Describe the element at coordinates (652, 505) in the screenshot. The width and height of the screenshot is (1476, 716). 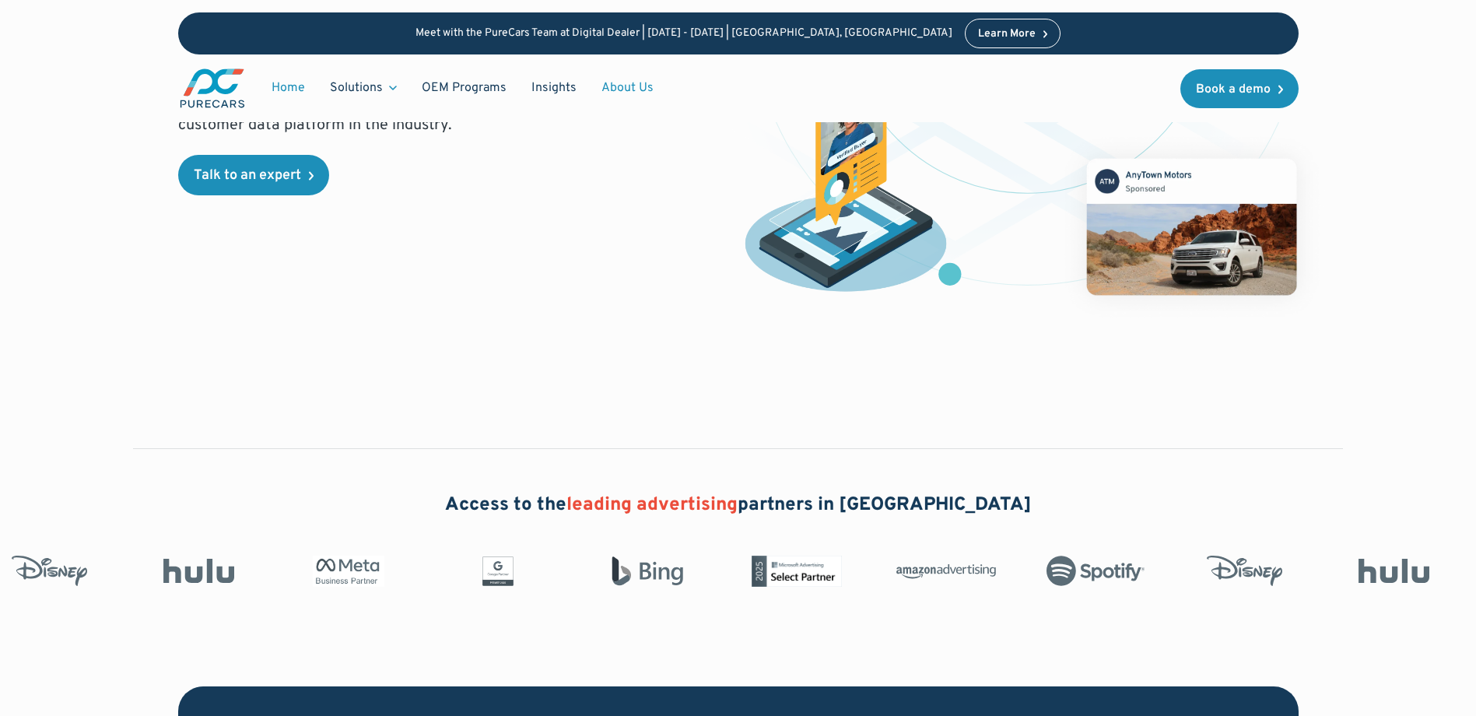
I see `span: leading advertising` at that location.